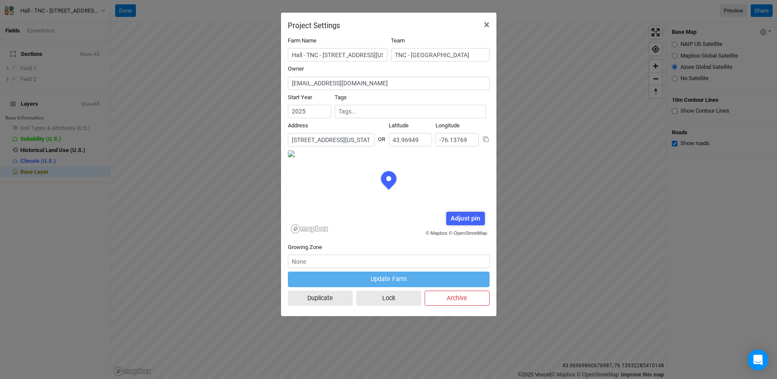  What do you see at coordinates (338, 55) in the screenshot?
I see `input: Project/Farm Name` at bounding box center [338, 55].